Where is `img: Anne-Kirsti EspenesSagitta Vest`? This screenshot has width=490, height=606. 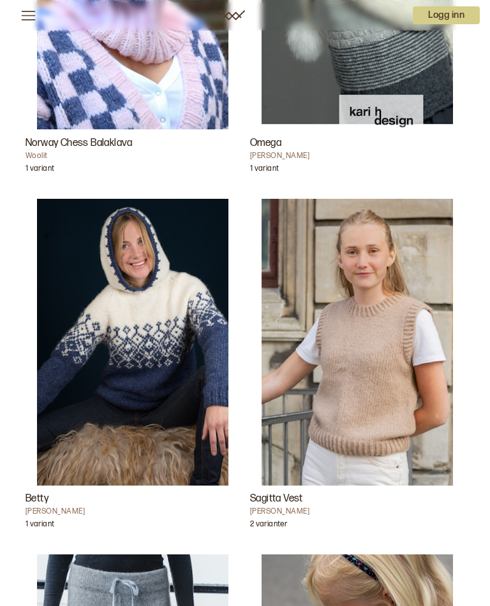 img: Anne-Kirsti EspenesSagitta Vest is located at coordinates (357, 342).